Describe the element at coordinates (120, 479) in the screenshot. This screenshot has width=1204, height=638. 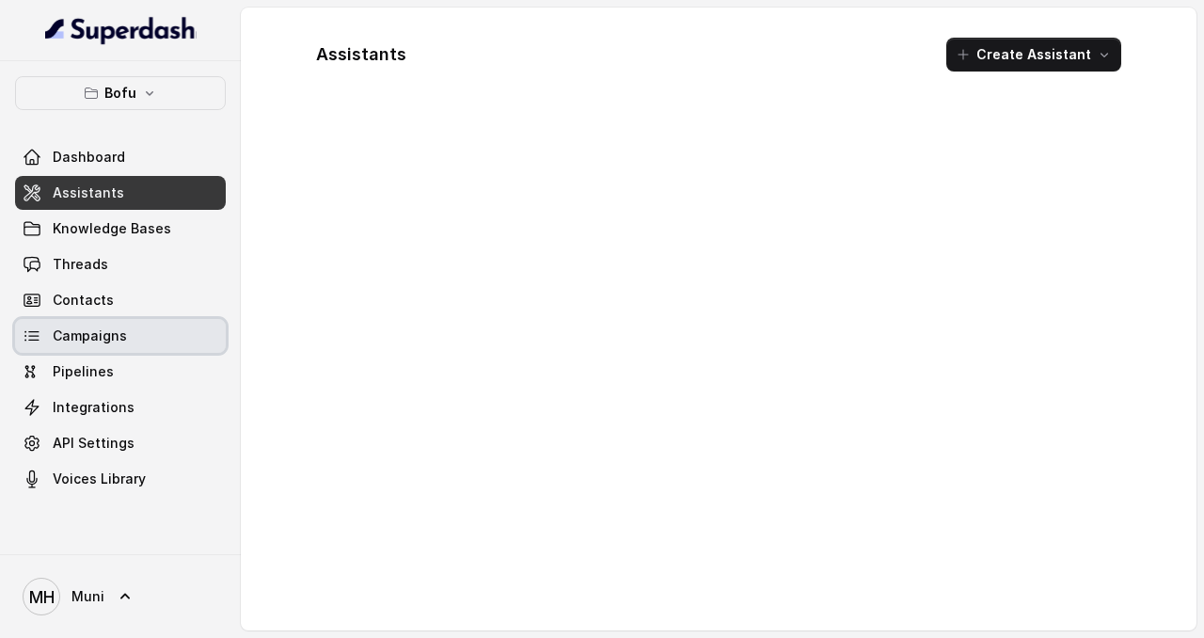
I see `a: Voices Library` at that location.